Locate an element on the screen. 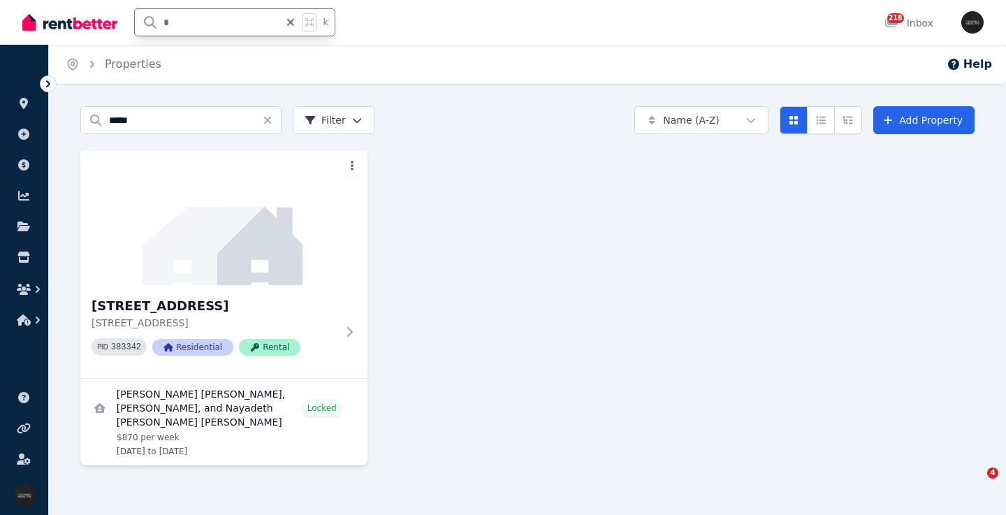  button: Name (A-Z) is located at coordinates (701, 120).